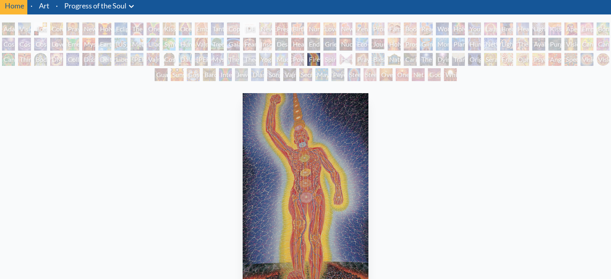  I want to click on div: Steeplehead 2, so click(370, 75).